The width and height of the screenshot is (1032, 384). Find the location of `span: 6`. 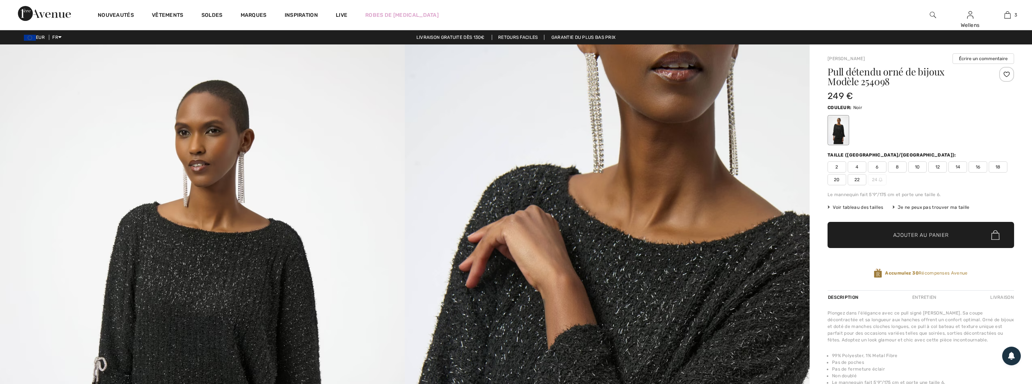

span: 6 is located at coordinates (878, 167).